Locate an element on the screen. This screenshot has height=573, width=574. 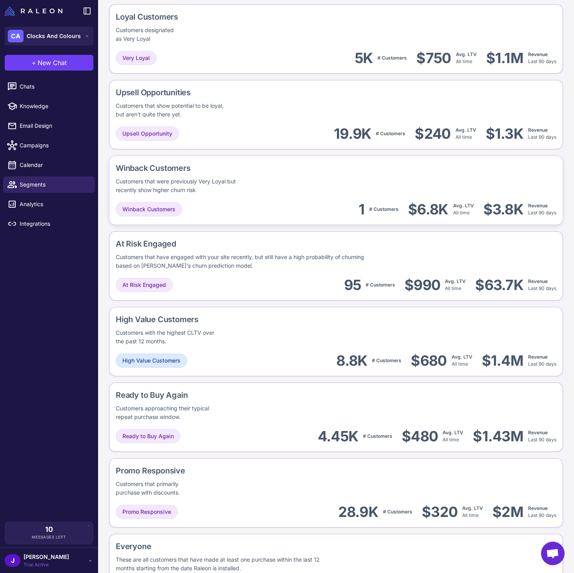
div: 19.9K is located at coordinates (352, 134).